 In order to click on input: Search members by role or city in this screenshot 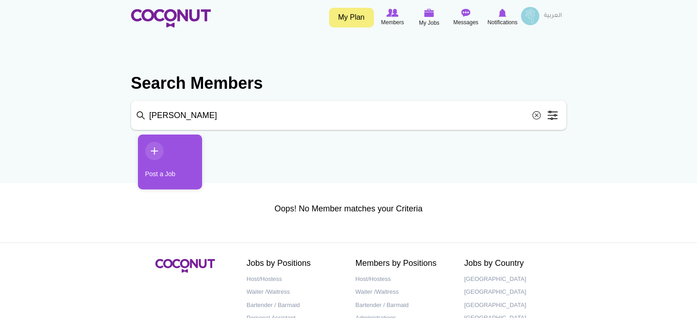, I will do `click(349, 115)`.